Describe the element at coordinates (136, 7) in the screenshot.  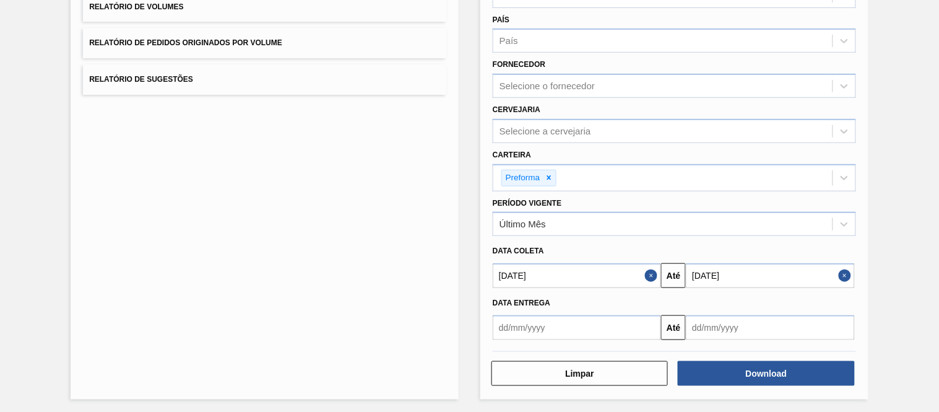
I see `span: Relatório de Volumes` at that location.